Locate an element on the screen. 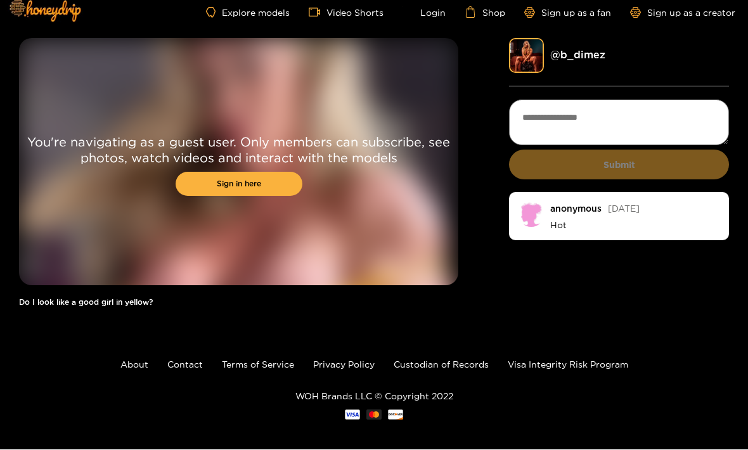 The image size is (748, 450). div: anonymous is located at coordinates (575, 209).